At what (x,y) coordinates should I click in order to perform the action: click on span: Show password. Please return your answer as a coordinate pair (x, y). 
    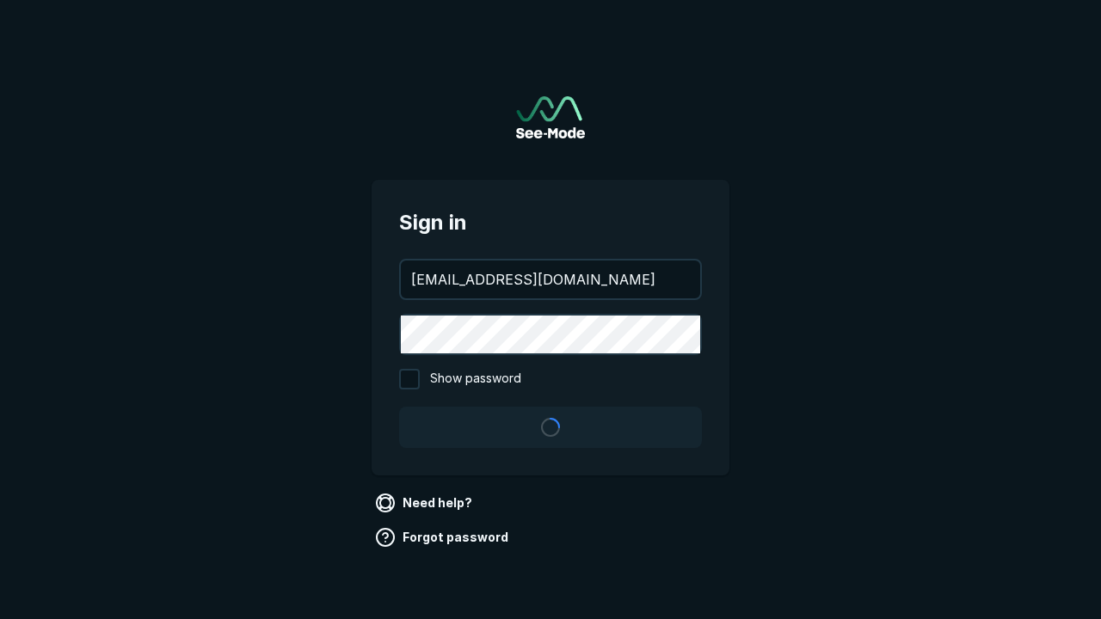
    Looking at the image, I should click on (476, 379).